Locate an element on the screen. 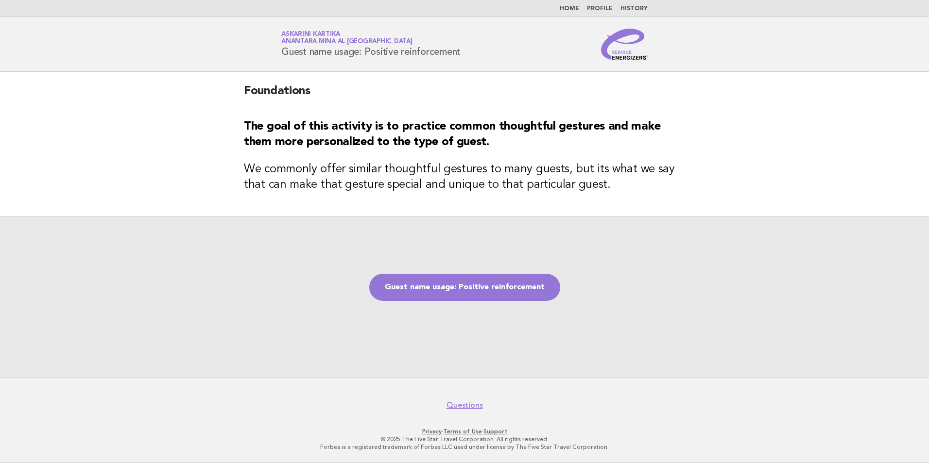 The image size is (929, 463). h3: We commonly offer similar thoughtful gestures to many guests, but its what we say that can make t... is located at coordinates (464, 177).